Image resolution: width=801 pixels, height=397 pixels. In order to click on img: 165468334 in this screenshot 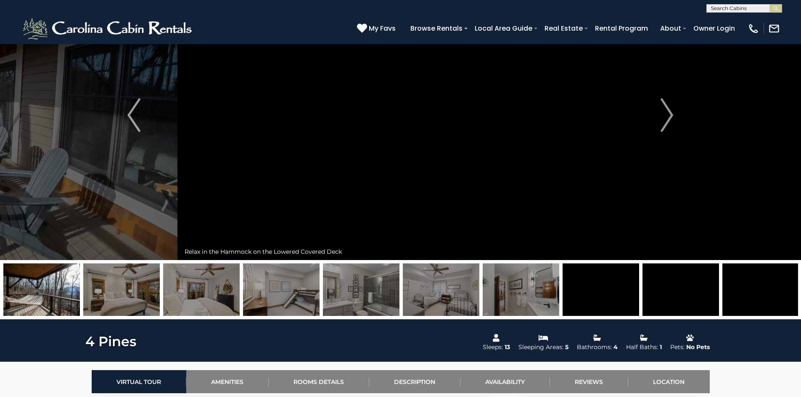, I will do `click(42, 290)`.